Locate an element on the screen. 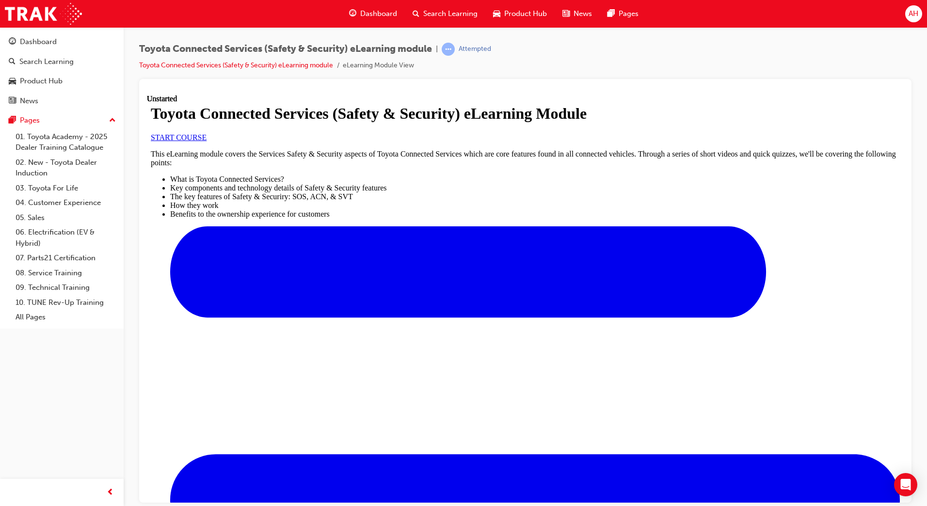 This screenshot has height=506, width=927. span: START COURSE is located at coordinates (32, 43).